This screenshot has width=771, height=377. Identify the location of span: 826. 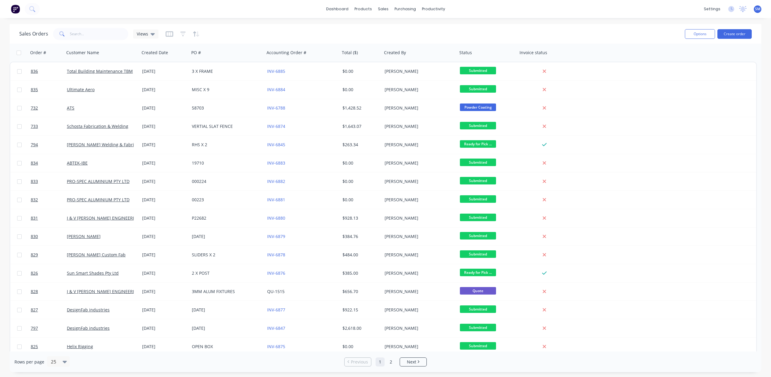
(34, 273).